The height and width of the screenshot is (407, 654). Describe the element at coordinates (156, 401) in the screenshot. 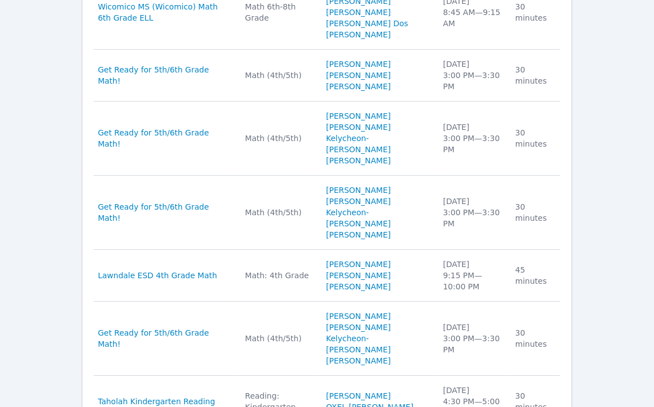

I see `a: Taholah Kindergarten Reading` at that location.